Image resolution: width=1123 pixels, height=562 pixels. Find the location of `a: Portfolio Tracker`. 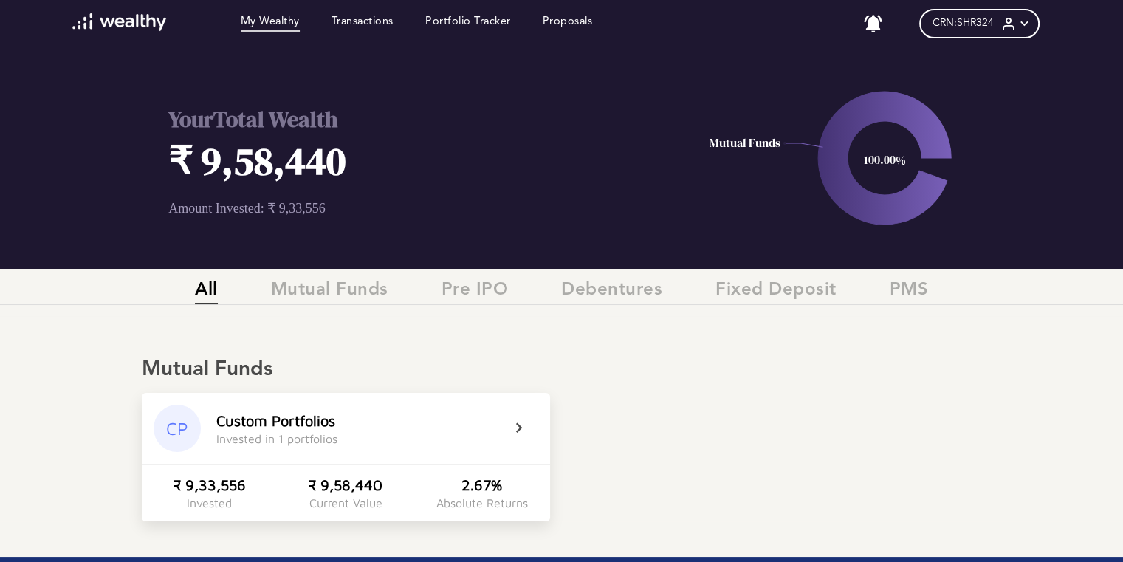

a: Portfolio Tracker is located at coordinates (468, 24).